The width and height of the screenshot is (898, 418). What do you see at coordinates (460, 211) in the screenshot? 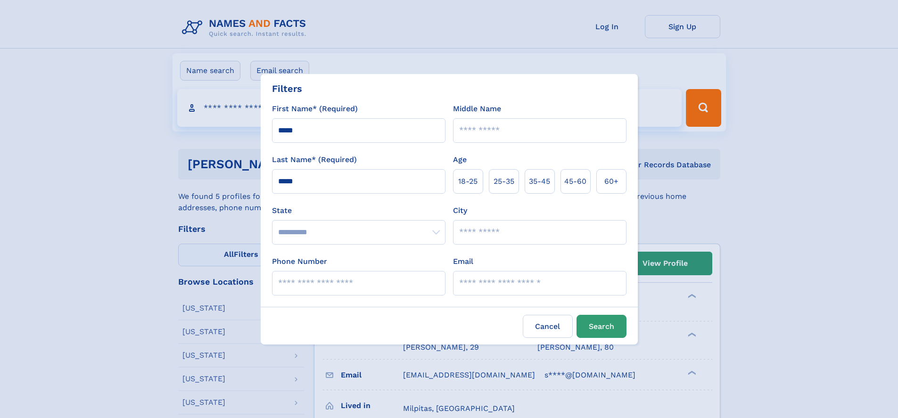
I see `label: City` at bounding box center [460, 211].